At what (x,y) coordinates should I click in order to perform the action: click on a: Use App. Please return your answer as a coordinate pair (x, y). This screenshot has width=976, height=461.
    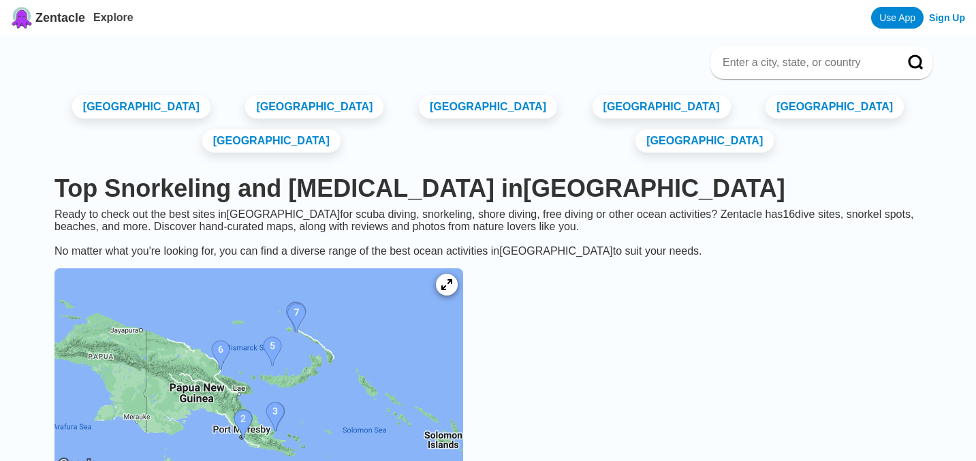
    Looking at the image, I should click on (897, 18).